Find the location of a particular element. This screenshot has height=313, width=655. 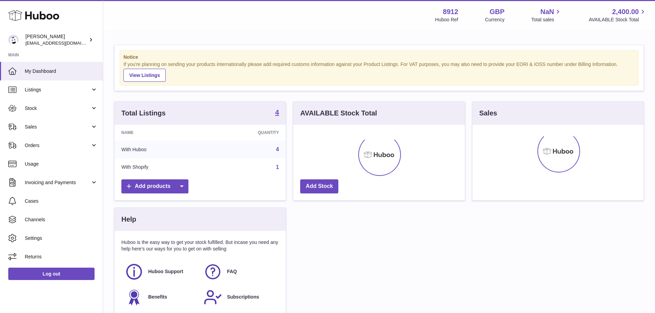

span: NaN is located at coordinates (547, 12).